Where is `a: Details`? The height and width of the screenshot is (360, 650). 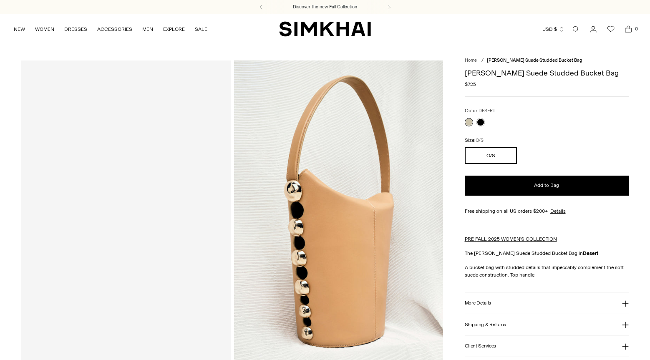
a: Details is located at coordinates (558, 211).